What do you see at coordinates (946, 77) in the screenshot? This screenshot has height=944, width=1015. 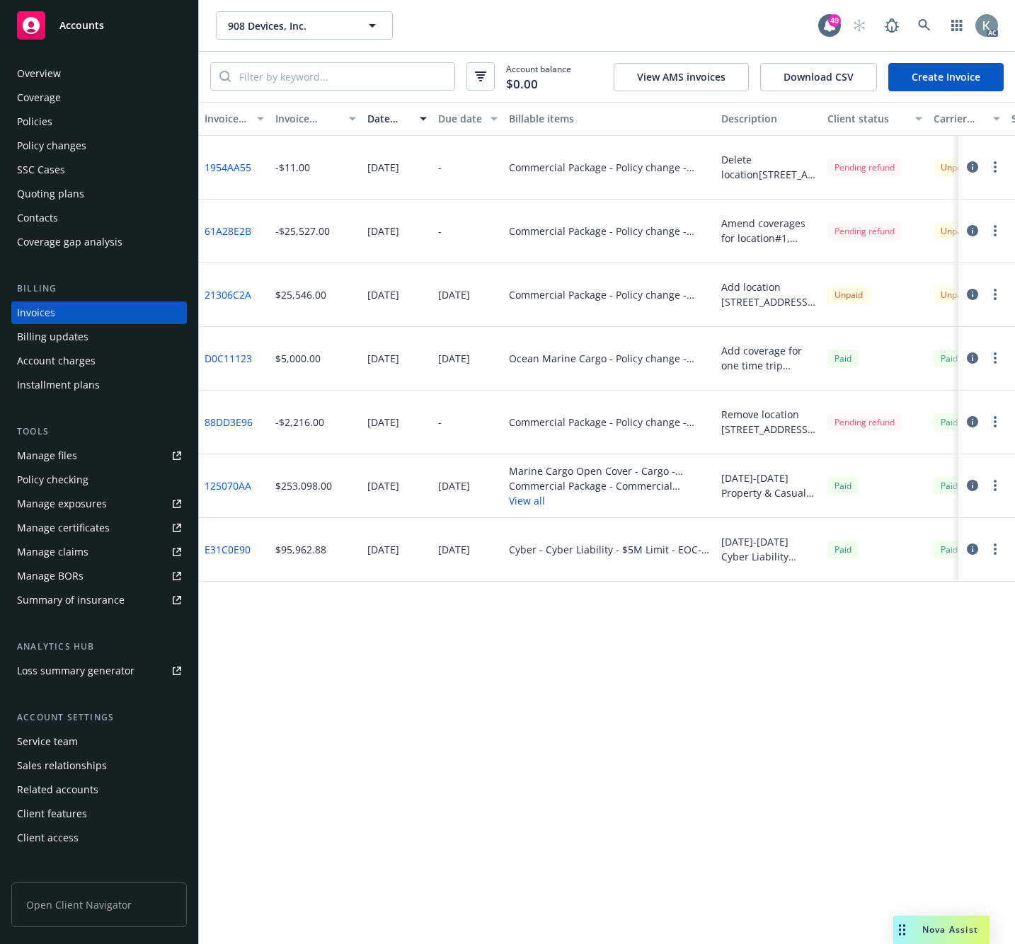 I see `a: Create Invoice` at bounding box center [946, 77].